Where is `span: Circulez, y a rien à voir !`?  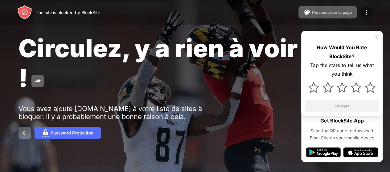 span: Circulez, y a rien à voir ! is located at coordinates (158, 63).